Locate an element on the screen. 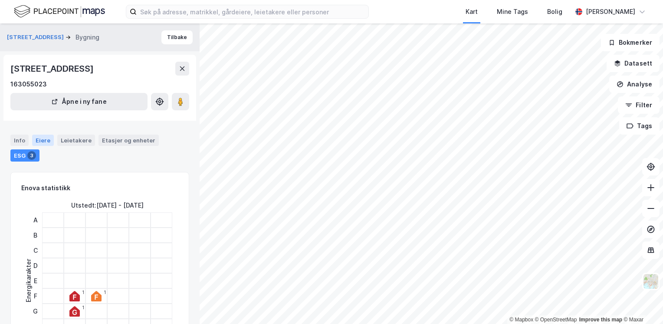 The height and width of the screenshot is (324, 663). div: Leietakere is located at coordinates (76, 140).